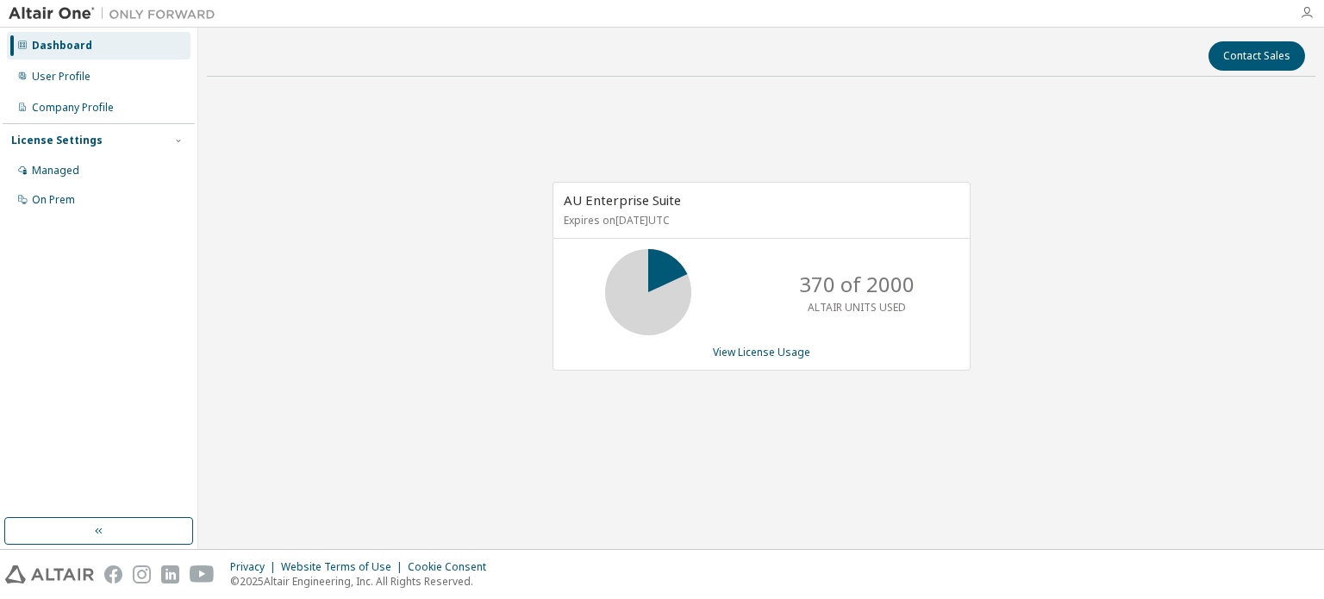 The width and height of the screenshot is (1324, 599). Describe the element at coordinates (116, 14) in the screenshot. I see `img: Altair One` at that location.